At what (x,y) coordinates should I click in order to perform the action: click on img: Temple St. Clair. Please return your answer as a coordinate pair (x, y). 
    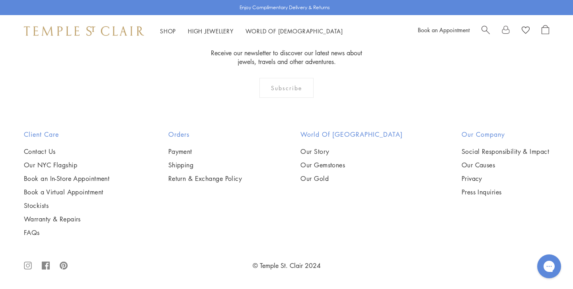
    Looking at the image, I should click on (84, 31).